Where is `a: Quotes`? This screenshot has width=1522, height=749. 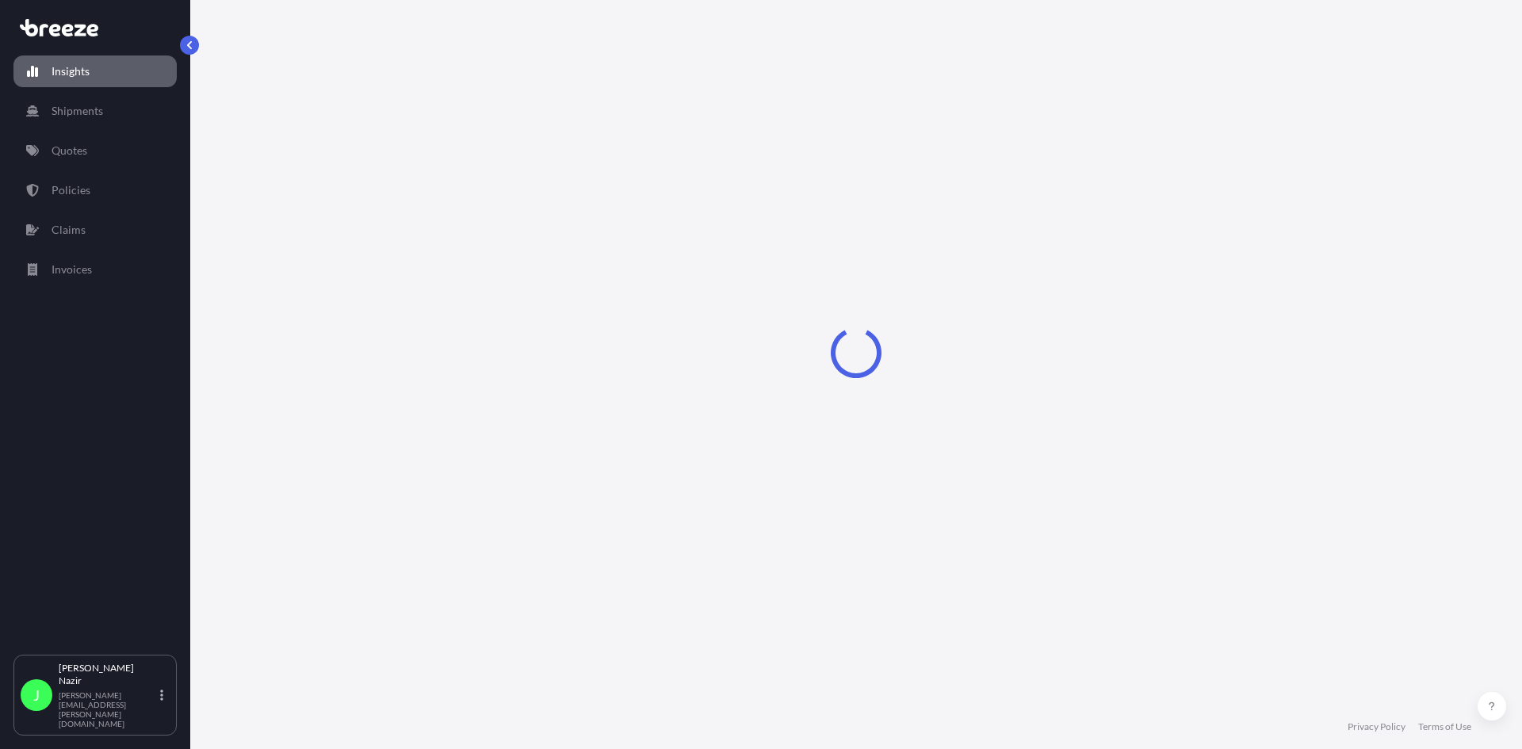
a: Quotes is located at coordinates (95, 151).